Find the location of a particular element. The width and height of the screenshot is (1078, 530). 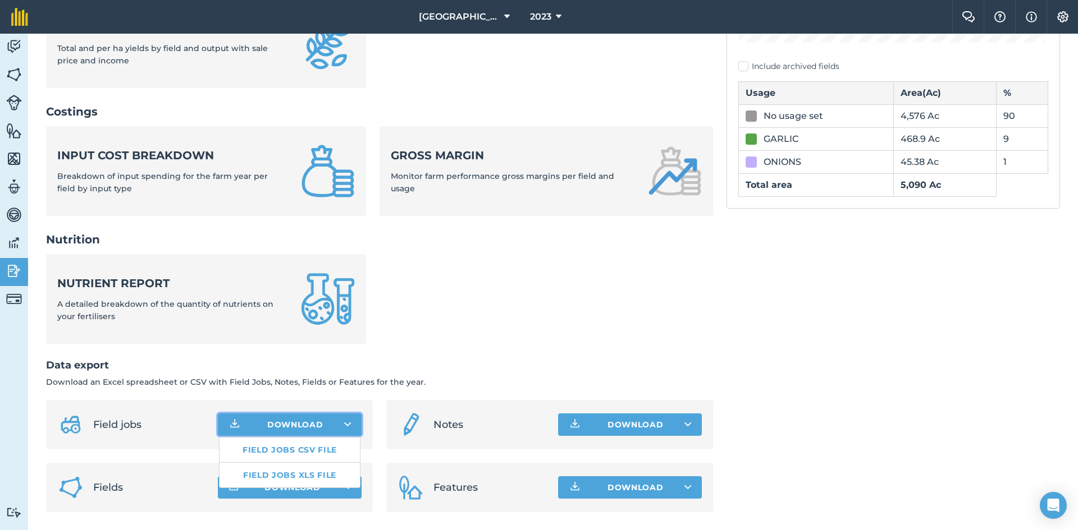

h2: Nutrition is located at coordinates (379, 240).